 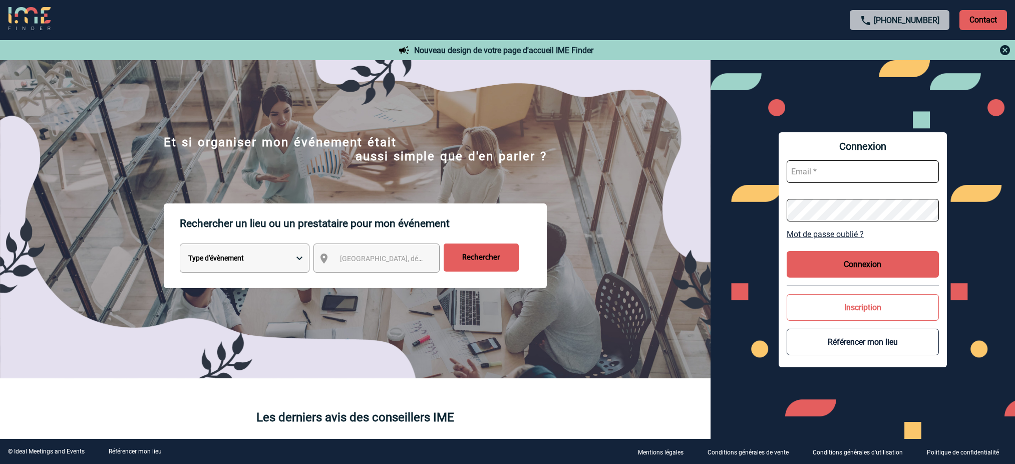 I want to click on span: Connexion, so click(x=863, y=146).